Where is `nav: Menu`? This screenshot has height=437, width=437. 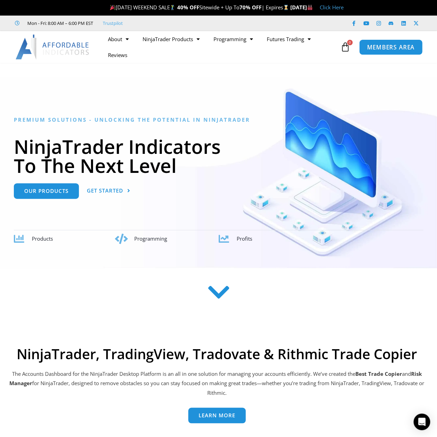 nav: Menu is located at coordinates (220, 47).